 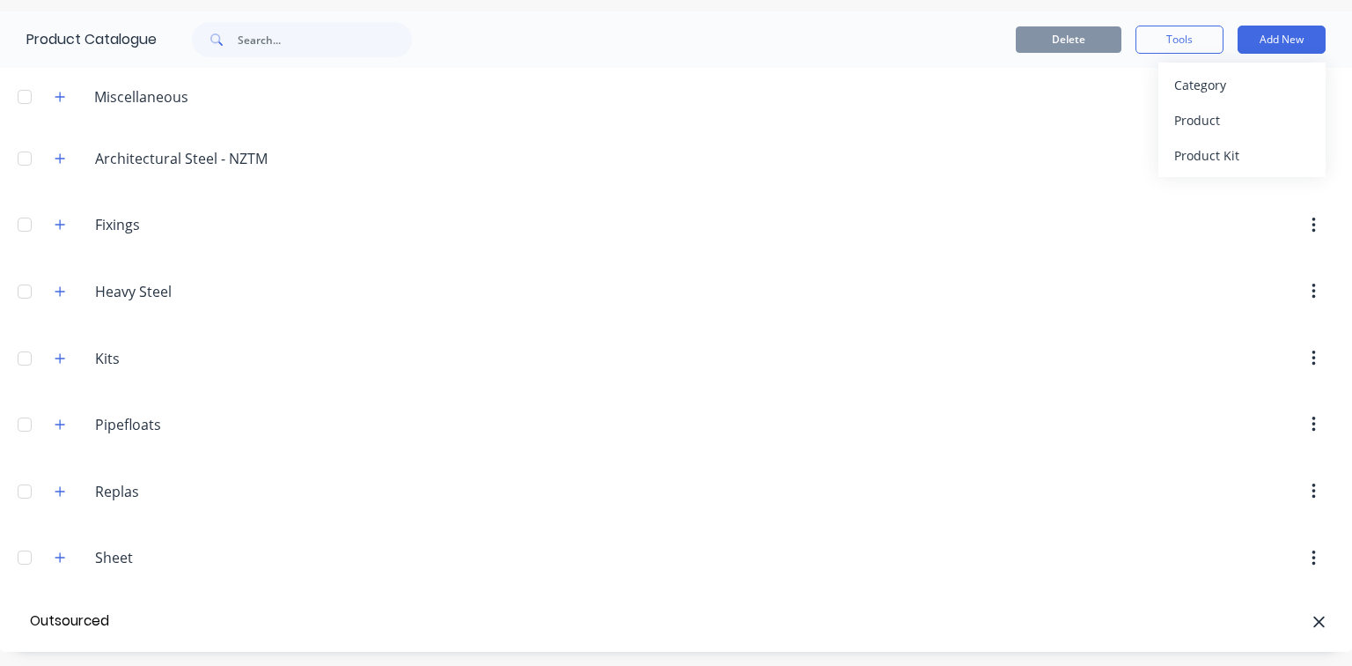 I want to click on button: Tools, so click(x=1180, y=40).